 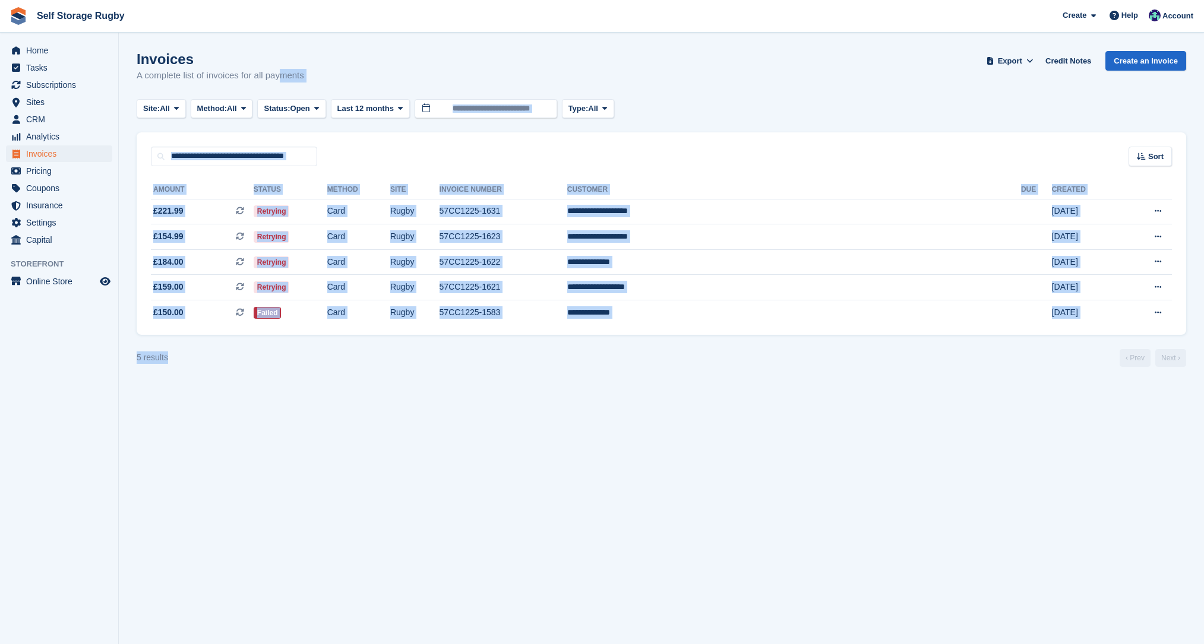 What do you see at coordinates (267, 313) in the screenshot?
I see `span: Failed` at bounding box center [267, 313].